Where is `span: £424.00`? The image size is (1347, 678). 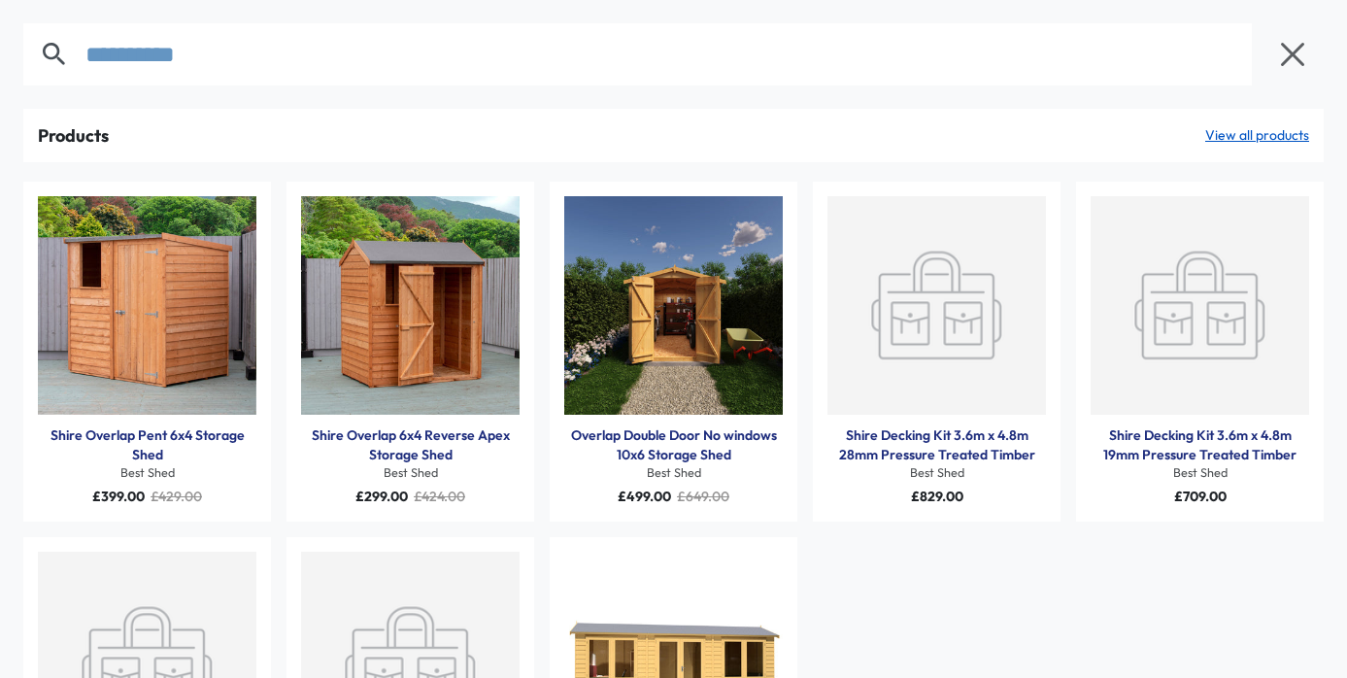
span: £424.00 is located at coordinates (439, 496).